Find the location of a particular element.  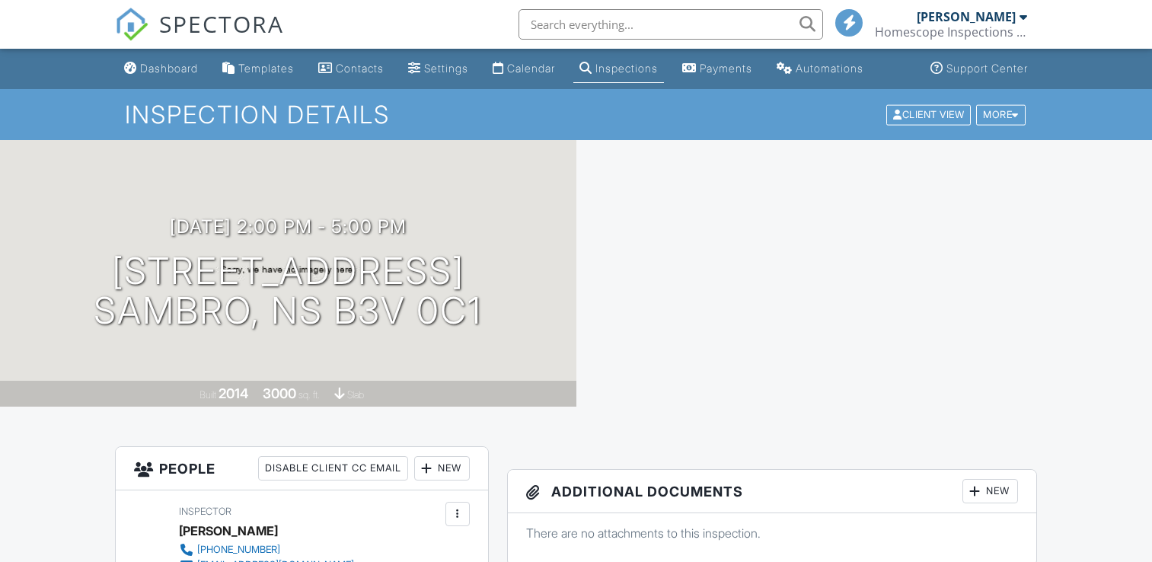

div: Templates is located at coordinates (266, 68).